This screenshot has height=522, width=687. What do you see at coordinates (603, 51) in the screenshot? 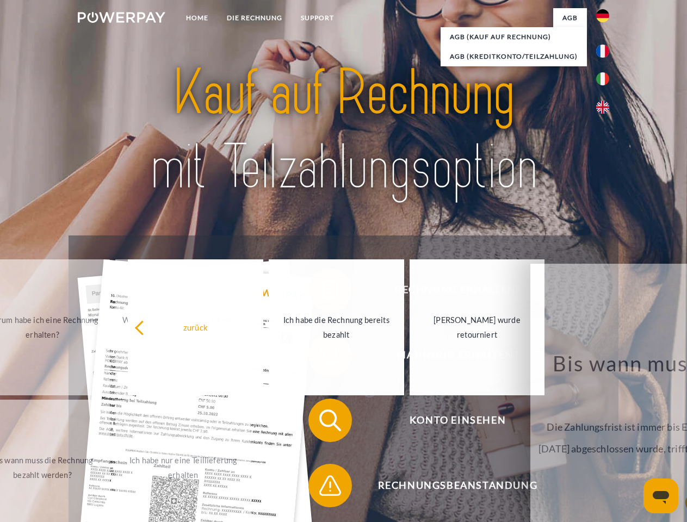
I see `img: fr` at bounding box center [603, 51].